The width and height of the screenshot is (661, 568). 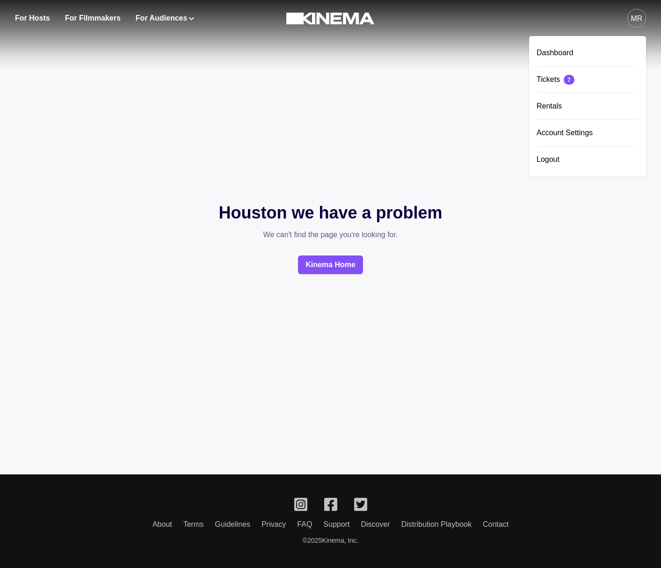 What do you see at coordinates (233, 524) in the screenshot?
I see `a: Guidelines` at bounding box center [233, 524].